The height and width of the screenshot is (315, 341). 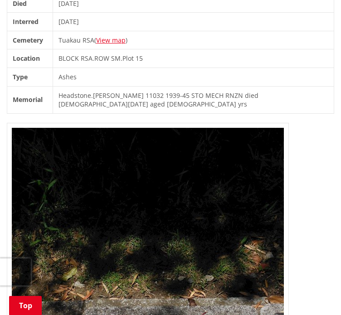 I want to click on a: View map, so click(x=111, y=40).